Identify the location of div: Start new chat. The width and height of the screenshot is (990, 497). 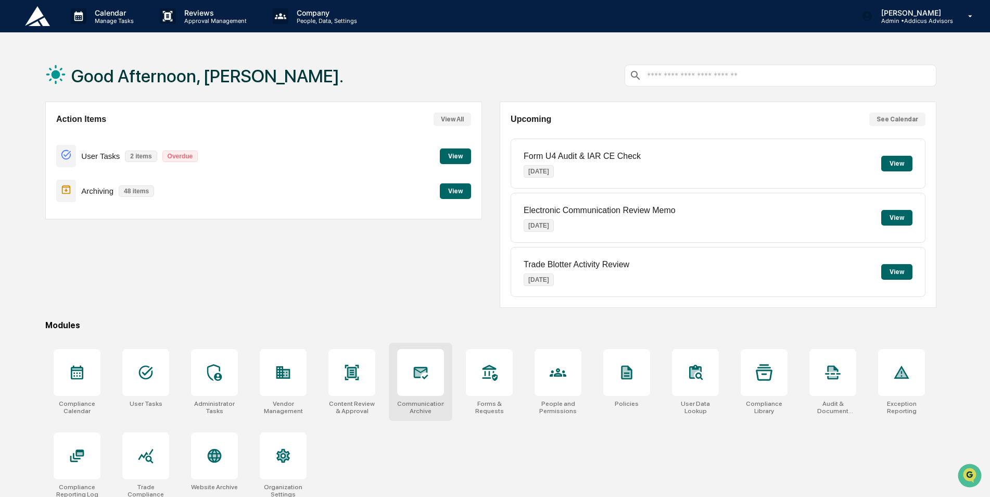
(103, 85).